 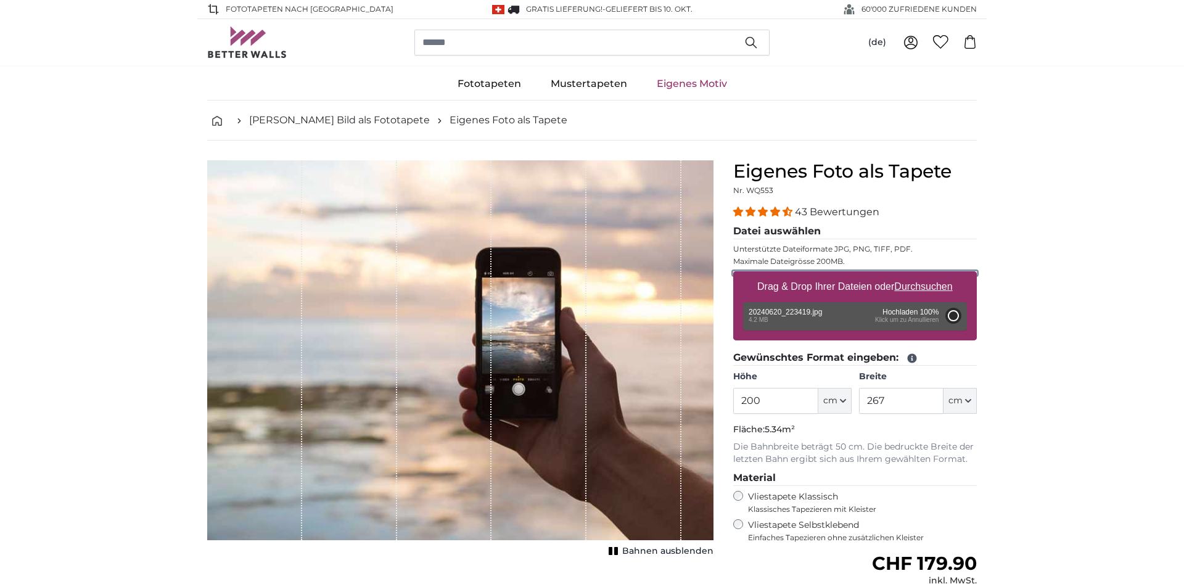 What do you see at coordinates (592, 120) in the screenshot?
I see `nav: breadcrumbs` at bounding box center [592, 120].